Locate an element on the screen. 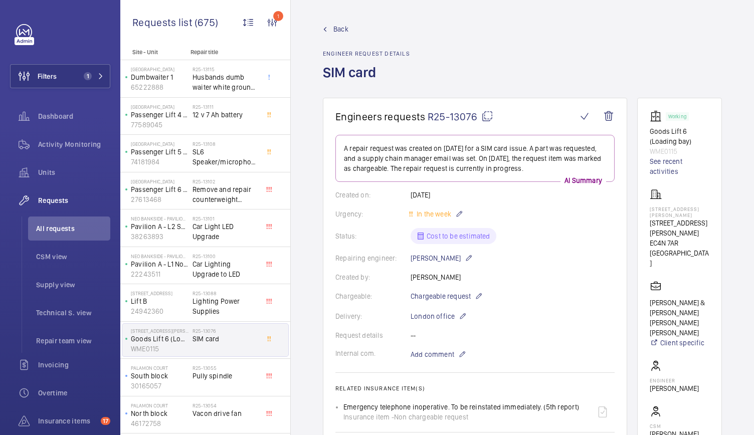 The image size is (754, 435). h2: R25-13076 is located at coordinates (226, 331).